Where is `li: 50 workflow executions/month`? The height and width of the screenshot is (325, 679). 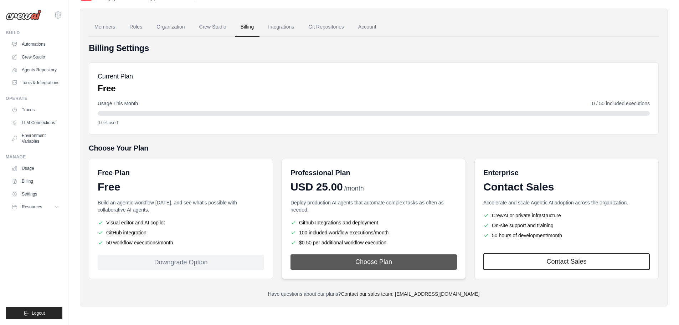 li: 50 workflow executions/month is located at coordinates (181, 242).